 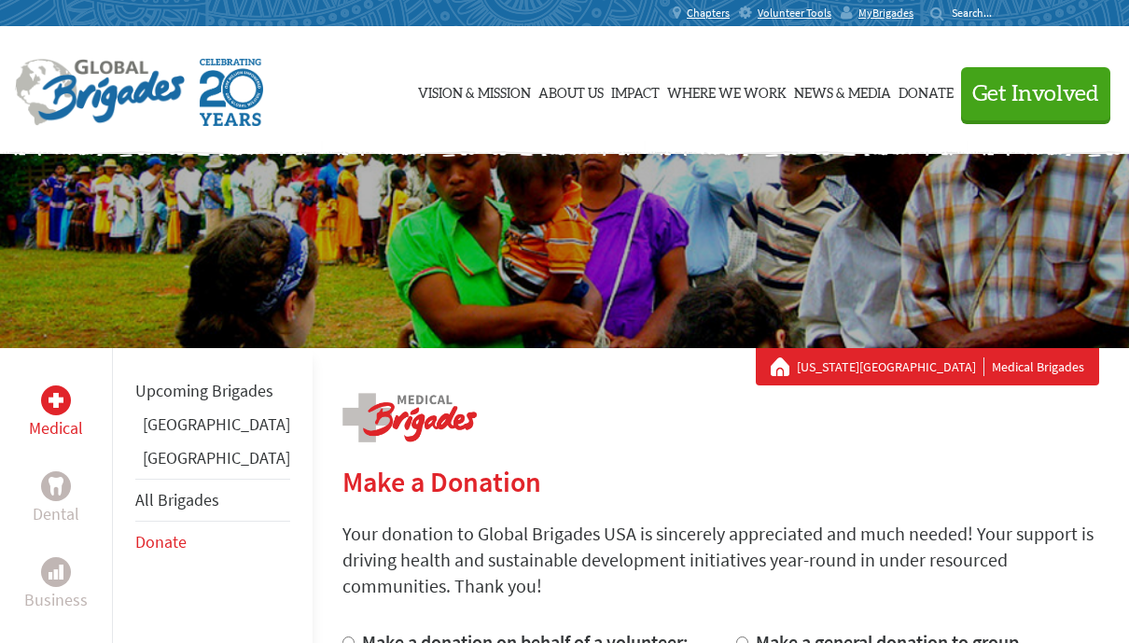 I want to click on a: Vision & Mission, so click(x=474, y=91).